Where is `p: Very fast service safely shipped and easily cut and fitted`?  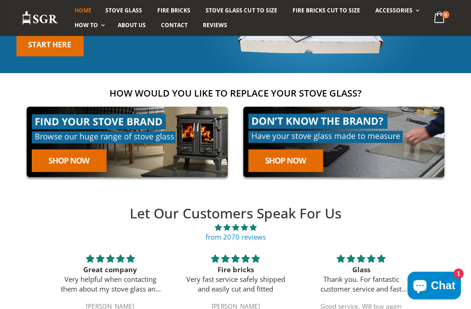 p: Very fast service safely shipped and easily cut and fitted is located at coordinates (235, 284).